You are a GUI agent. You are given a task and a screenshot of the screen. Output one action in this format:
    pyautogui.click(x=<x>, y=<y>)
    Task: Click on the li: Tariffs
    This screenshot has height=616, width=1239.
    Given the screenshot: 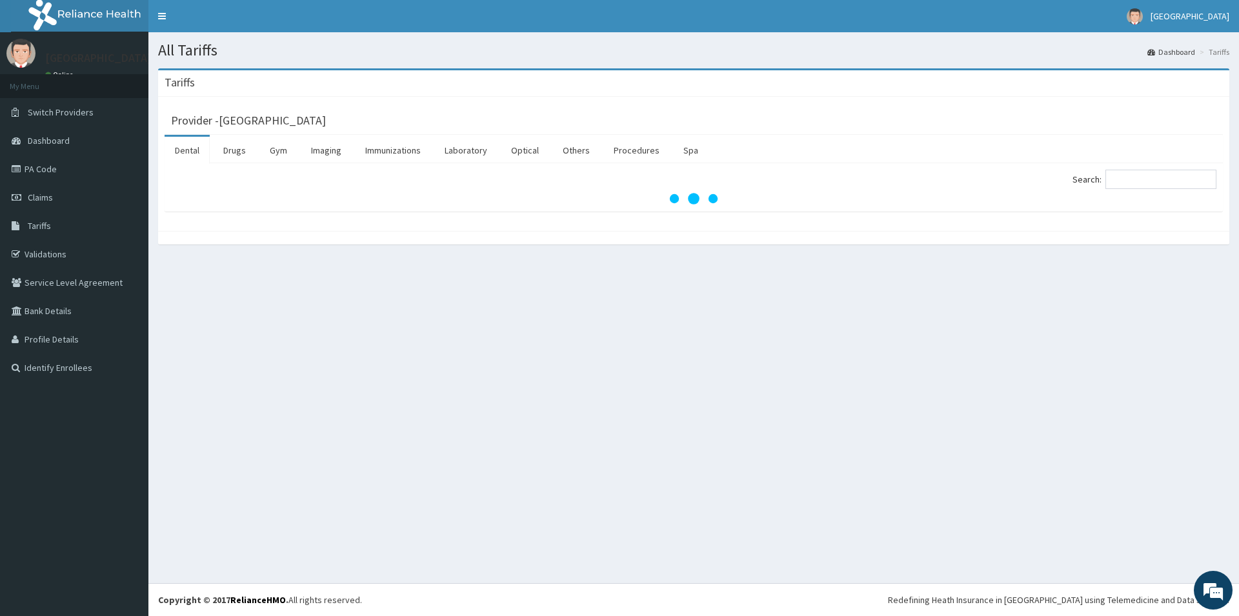 What is the action you would take?
    pyautogui.click(x=1212, y=52)
    